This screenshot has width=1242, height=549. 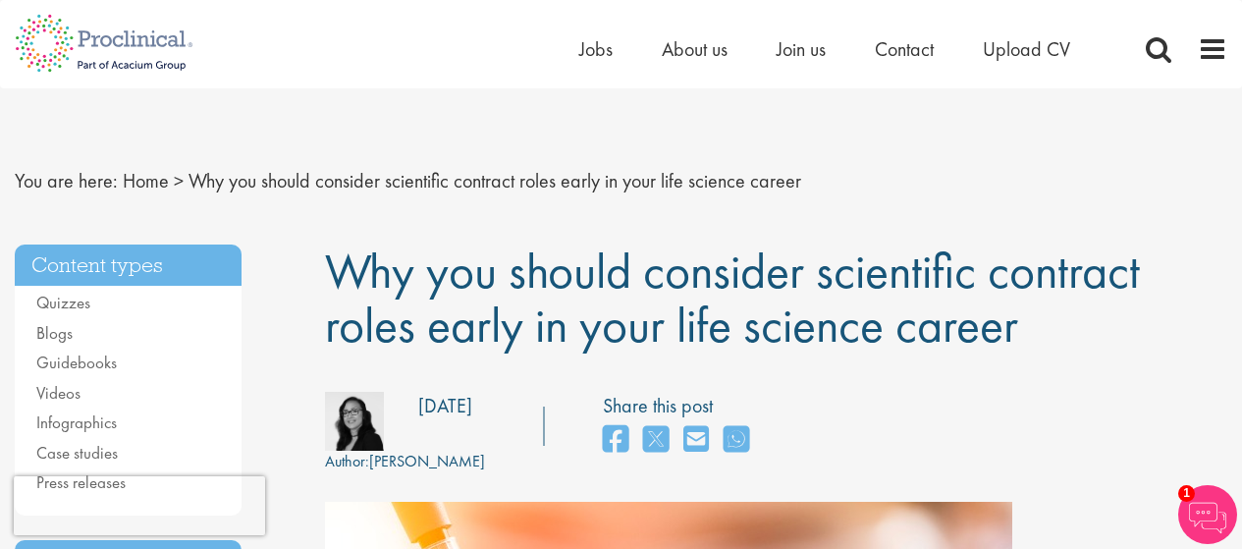 I want to click on span: You are here:, so click(x=66, y=181).